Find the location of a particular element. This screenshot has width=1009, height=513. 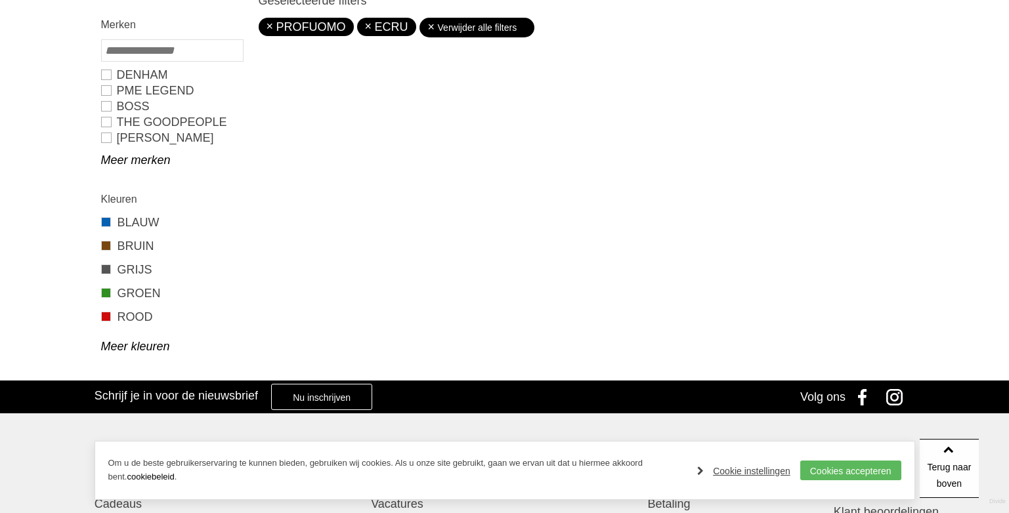

p: Om u de beste gebruikerservaring te kunnen bieden, gebruiken wij cookies. Als u onze site gebruik... is located at coordinates (397, 471).